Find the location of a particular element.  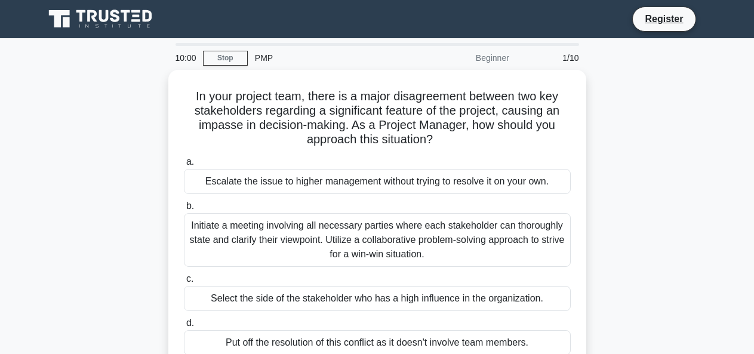

div: 10:00 is located at coordinates (186, 58).